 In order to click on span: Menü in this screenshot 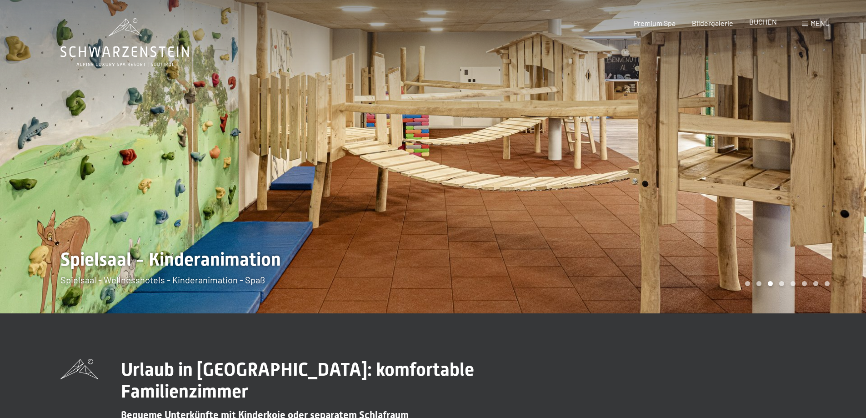, I will do `click(820, 23)`.